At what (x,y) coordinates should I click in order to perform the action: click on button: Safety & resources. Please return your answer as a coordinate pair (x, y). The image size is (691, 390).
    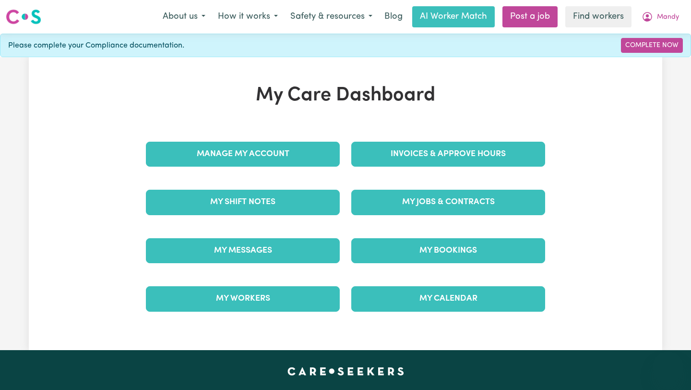
    Looking at the image, I should click on (331, 17).